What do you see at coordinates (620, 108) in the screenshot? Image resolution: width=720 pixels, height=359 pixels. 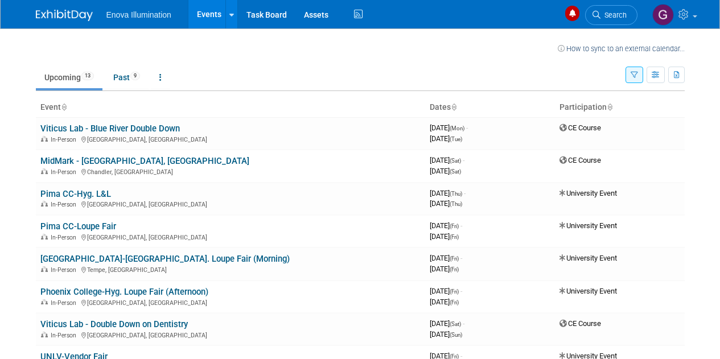 I see `th: Participation` at bounding box center [620, 108].